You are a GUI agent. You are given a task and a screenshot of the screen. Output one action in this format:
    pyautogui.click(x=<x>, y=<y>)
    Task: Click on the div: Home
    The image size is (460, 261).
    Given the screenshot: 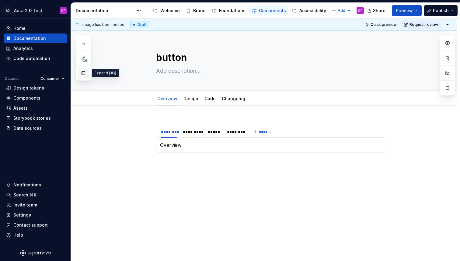 What is the action you would take?
    pyautogui.click(x=19, y=28)
    